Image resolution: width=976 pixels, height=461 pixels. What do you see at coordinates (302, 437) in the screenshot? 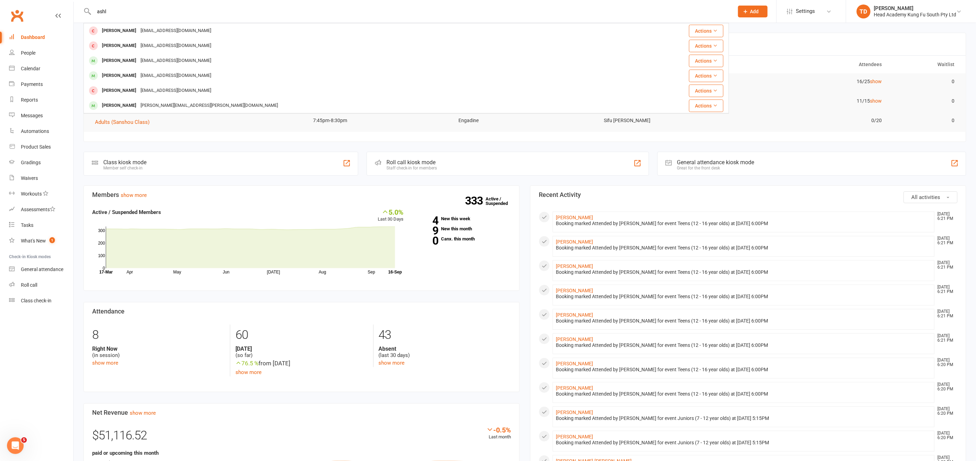
I see `div: $51,116.52` at bounding box center [302, 437].